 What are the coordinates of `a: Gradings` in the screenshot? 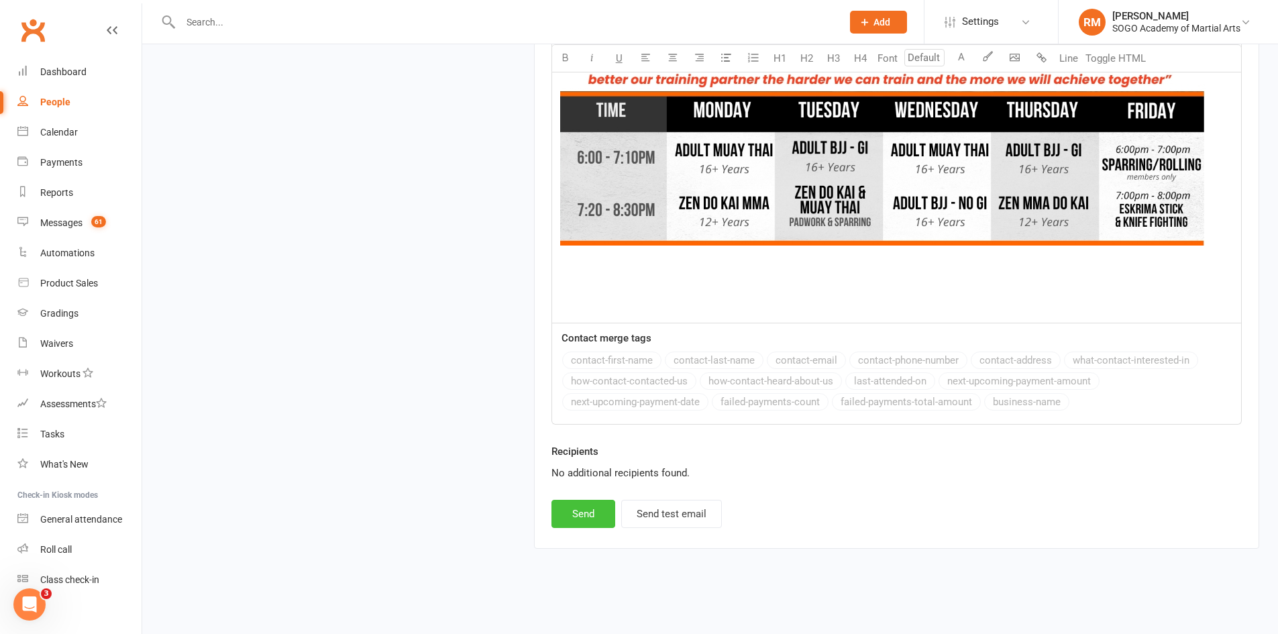 It's located at (79, 313).